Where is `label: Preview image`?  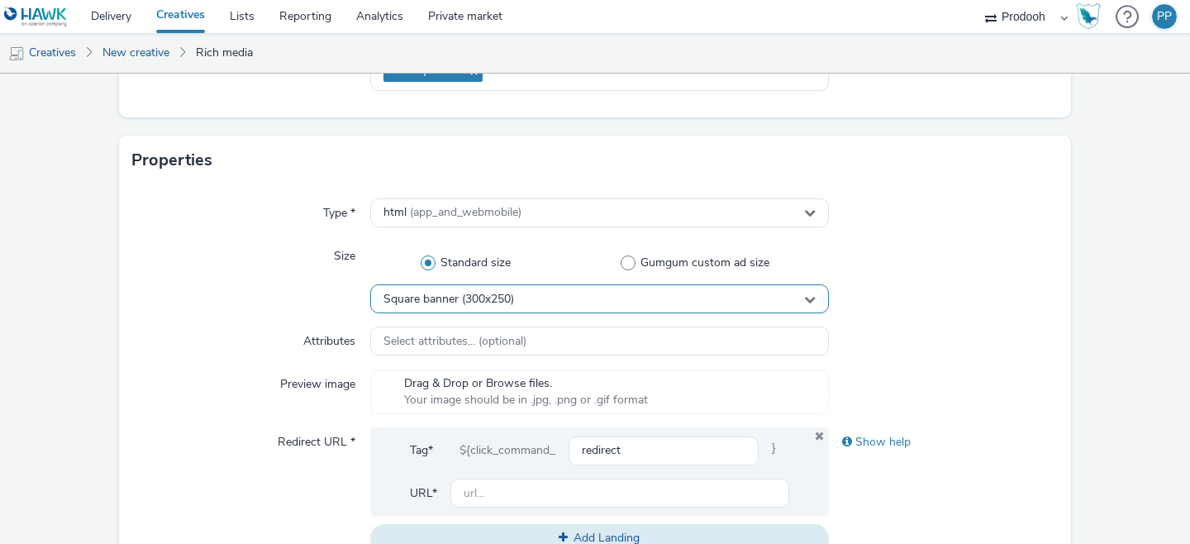 label: Preview image is located at coordinates (317, 381).